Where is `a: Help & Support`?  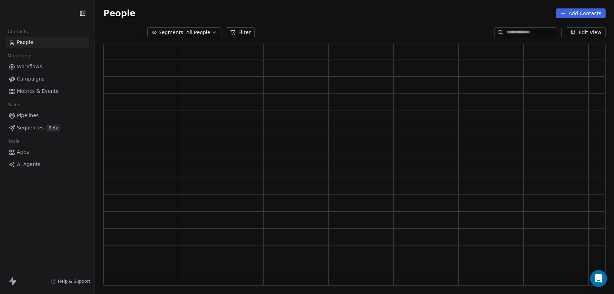 a: Help & Support is located at coordinates (71, 281).